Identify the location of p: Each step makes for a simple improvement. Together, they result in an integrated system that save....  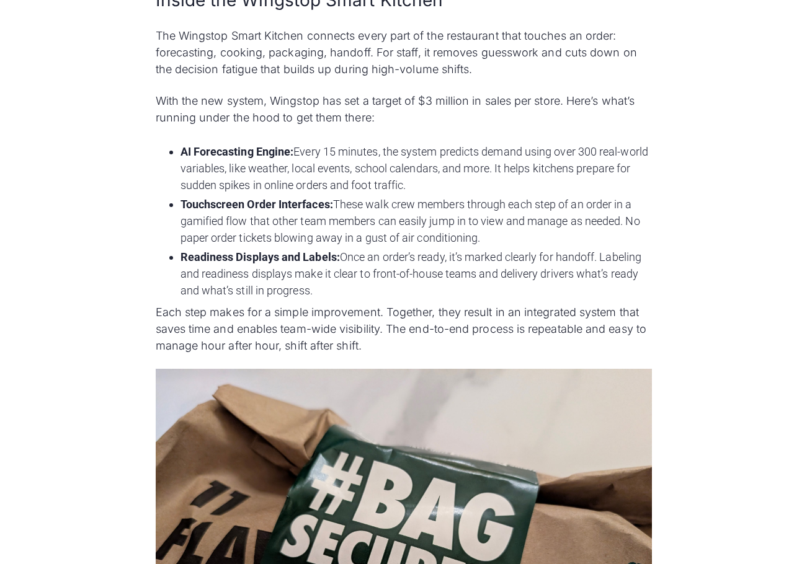
(404, 329).